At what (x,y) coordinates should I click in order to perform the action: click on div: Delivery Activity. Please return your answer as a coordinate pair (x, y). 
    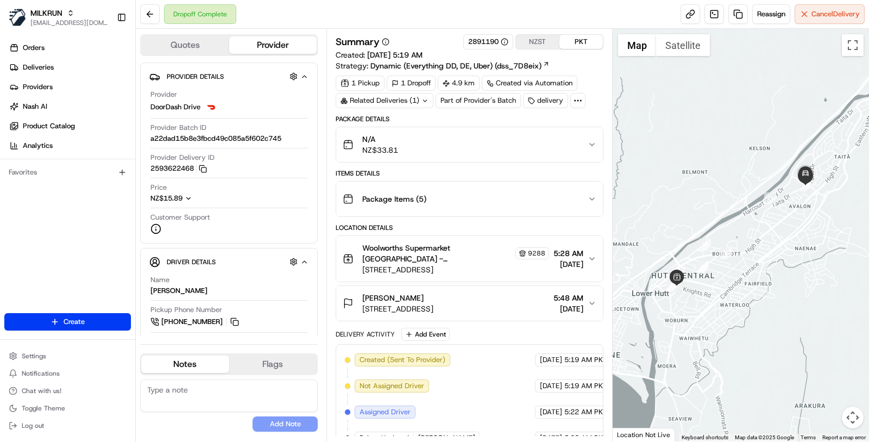
    Looking at the image, I should click on (365, 334).